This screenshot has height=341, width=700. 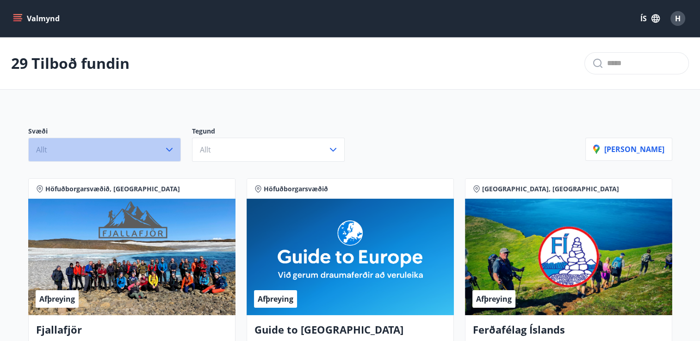 What do you see at coordinates (295, 189) in the screenshot?
I see `span: Höfuðborgarsvæðið` at bounding box center [295, 189].